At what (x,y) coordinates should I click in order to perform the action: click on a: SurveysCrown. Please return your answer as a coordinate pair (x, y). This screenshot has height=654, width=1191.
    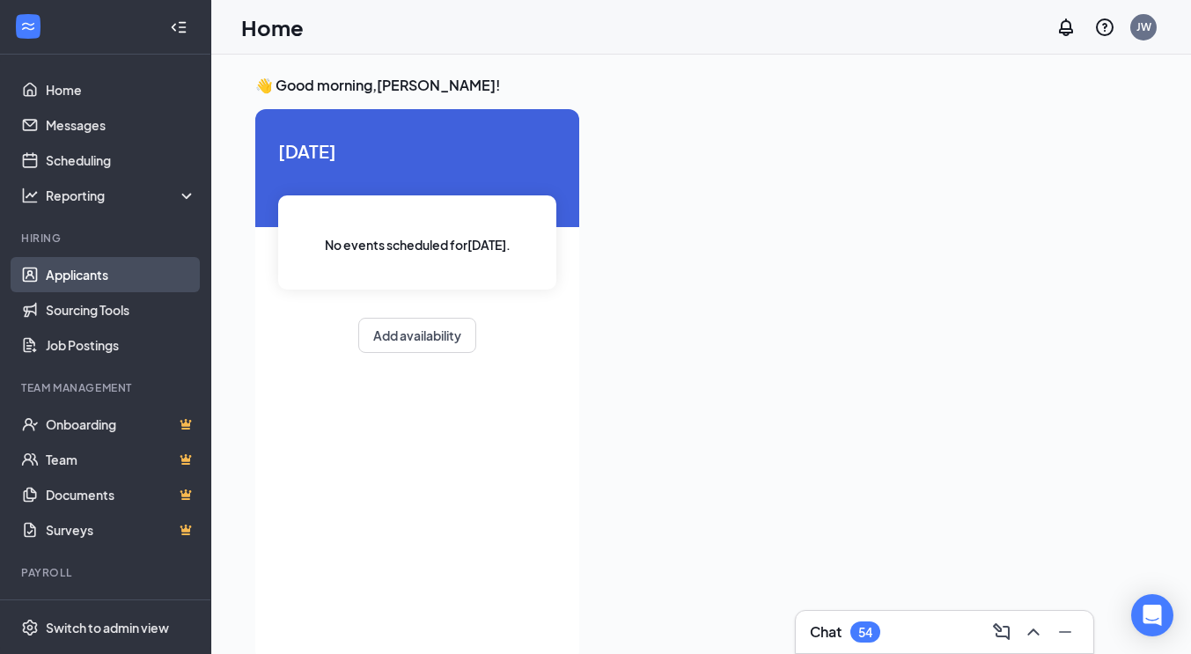
    Looking at the image, I should click on (121, 530).